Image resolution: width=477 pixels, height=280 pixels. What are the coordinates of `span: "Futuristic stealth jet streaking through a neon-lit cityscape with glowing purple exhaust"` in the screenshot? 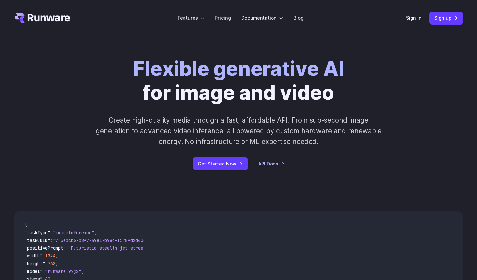 It's located at (186, 248).